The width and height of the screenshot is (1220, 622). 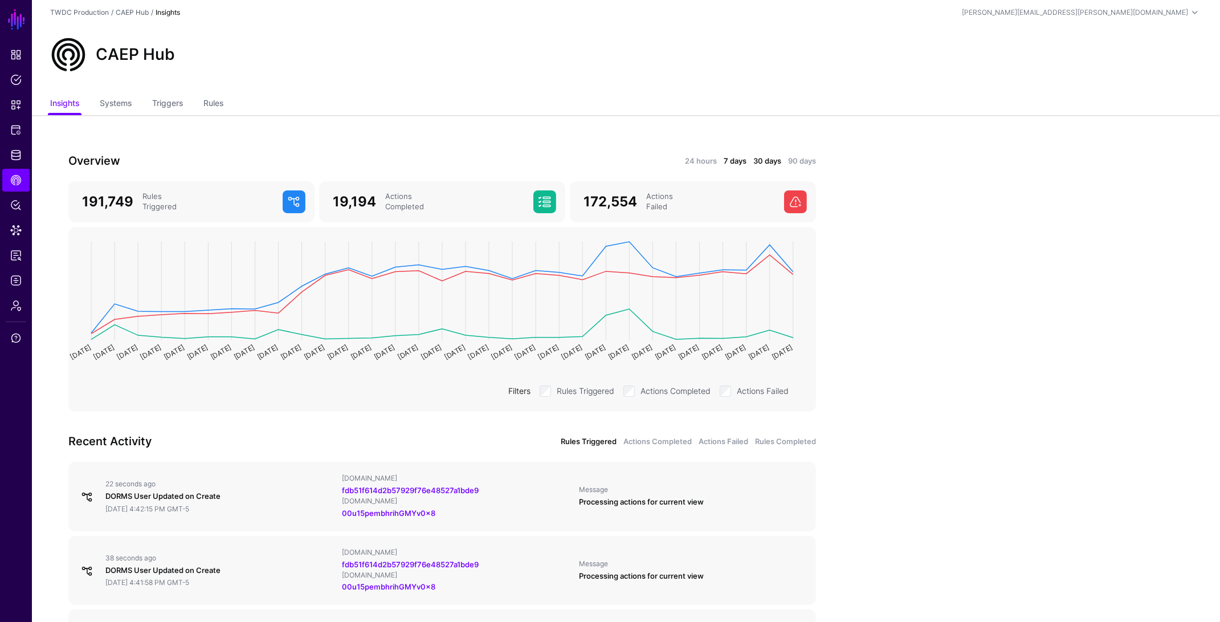 I want to click on a: Dashboard, so click(x=16, y=55).